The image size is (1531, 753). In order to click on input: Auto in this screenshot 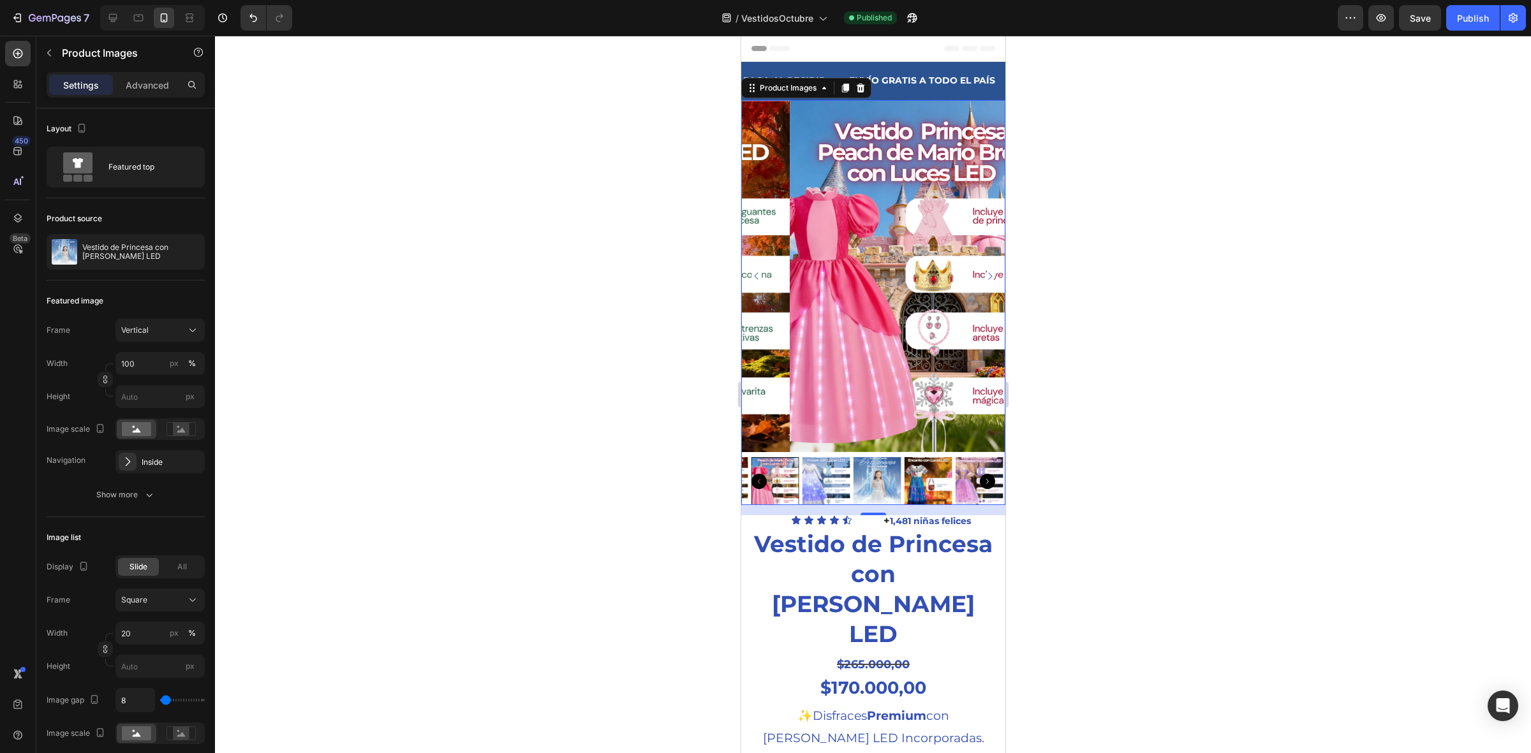, I will do `click(135, 700)`.